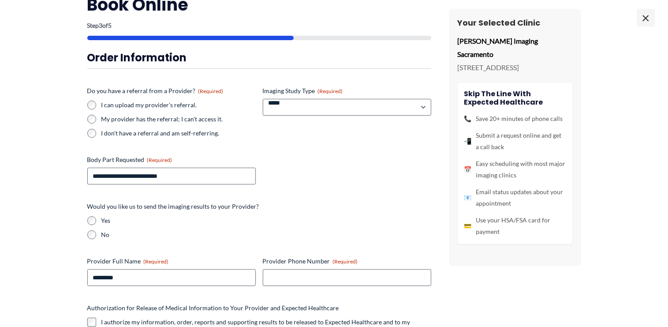 This screenshot has width=668, height=327. Describe the element at coordinates (266, 221) in the screenshot. I see `label: Yes` at that location.